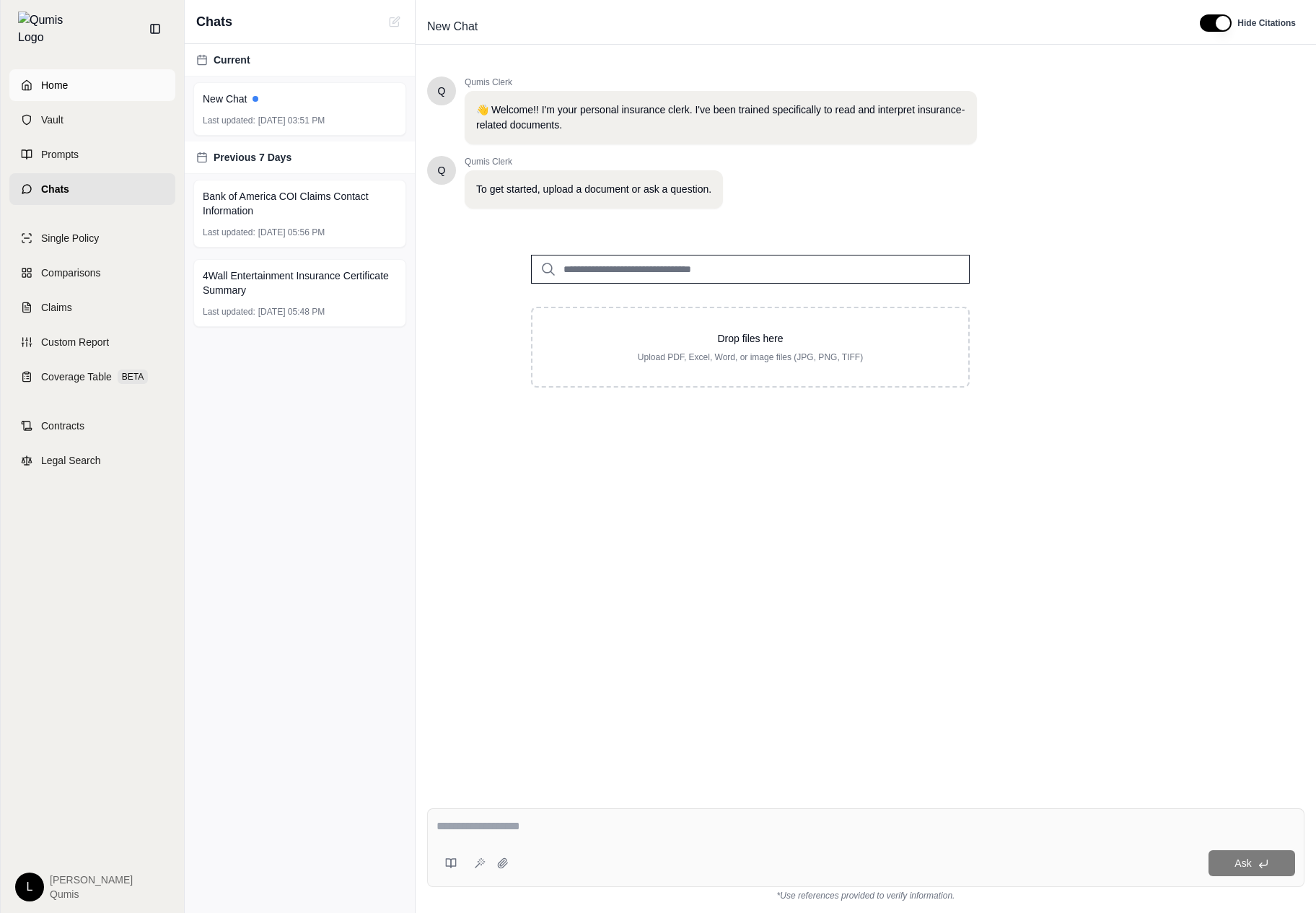  What do you see at coordinates (76, 377) in the screenshot?
I see `span: Coverage Table` at bounding box center [76, 377].